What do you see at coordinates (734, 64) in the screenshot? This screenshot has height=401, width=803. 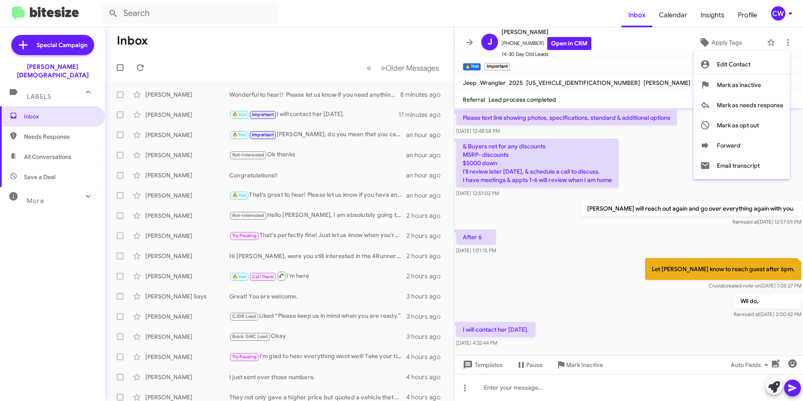 I see `span: Edit Contact` at bounding box center [734, 64].